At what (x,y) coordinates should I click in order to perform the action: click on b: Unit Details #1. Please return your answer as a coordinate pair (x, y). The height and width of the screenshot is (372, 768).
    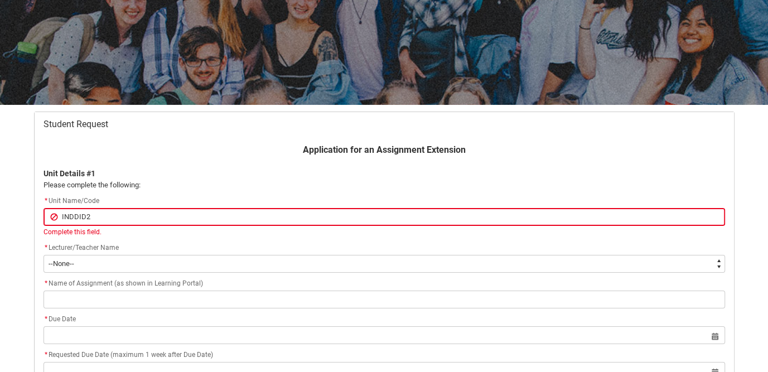
    Looking at the image, I should click on (69, 174).